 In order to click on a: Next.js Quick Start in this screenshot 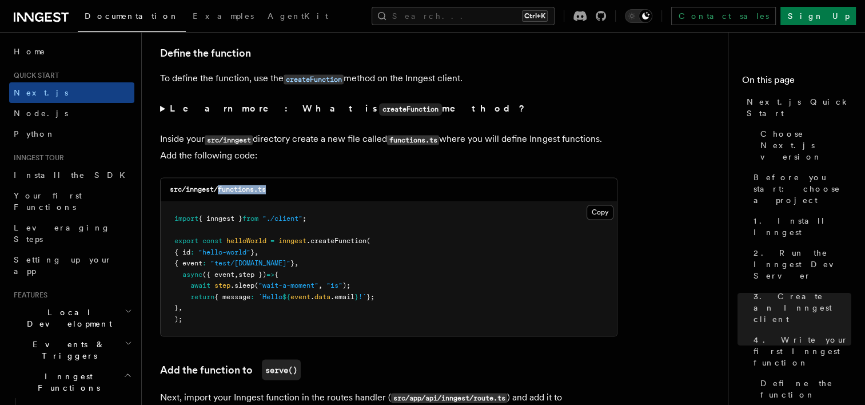, I will do `click(796, 107)`.